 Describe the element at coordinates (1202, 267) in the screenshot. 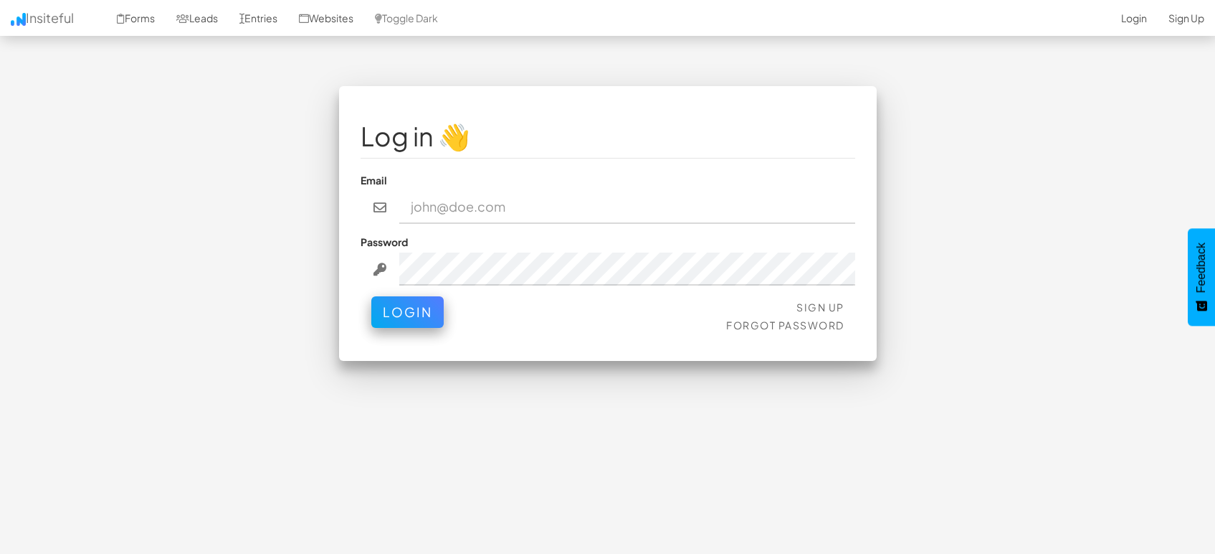

I see `span: Feedback` at that location.